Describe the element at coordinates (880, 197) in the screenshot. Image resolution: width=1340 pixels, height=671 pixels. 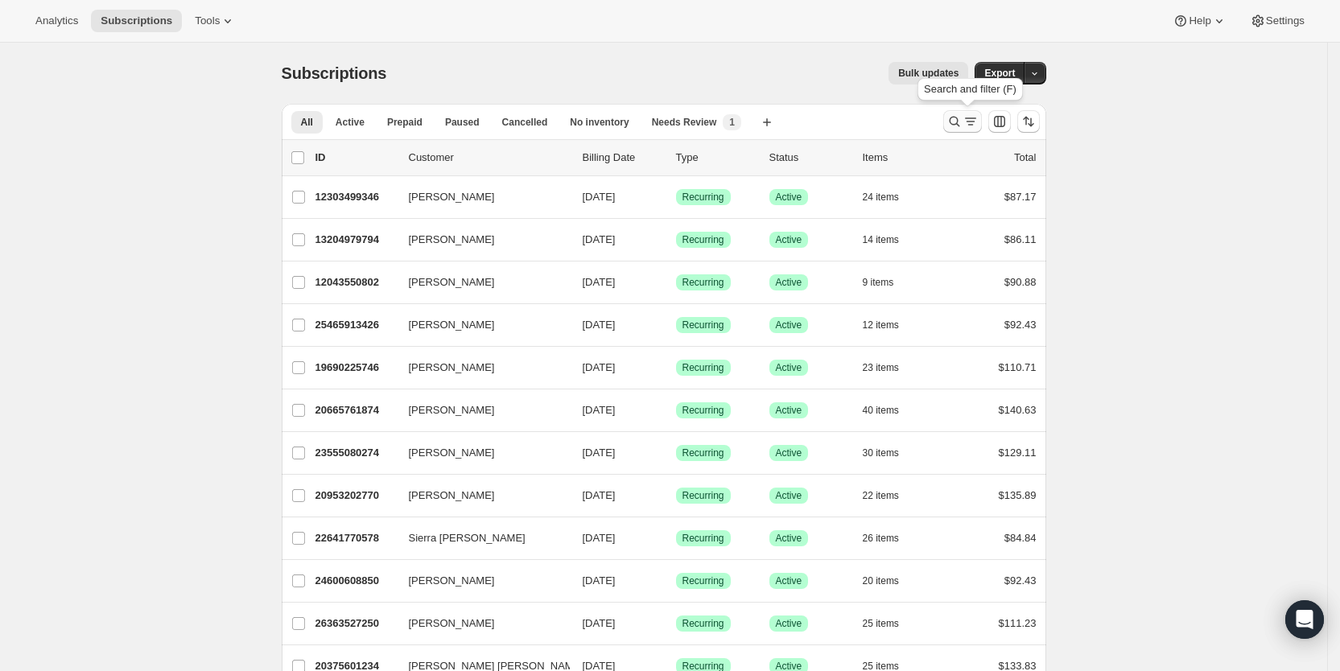
I see `span: 24 items` at that location.